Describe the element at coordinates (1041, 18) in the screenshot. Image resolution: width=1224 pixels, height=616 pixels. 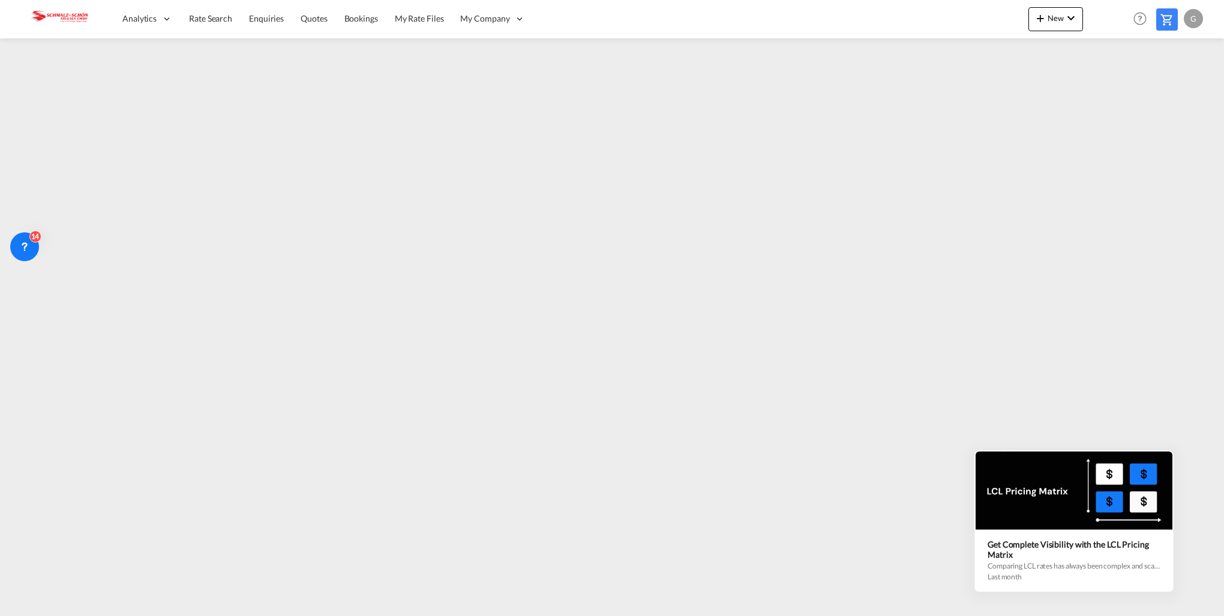
I see `md-icon: icon-plus 400-fg` at that location.